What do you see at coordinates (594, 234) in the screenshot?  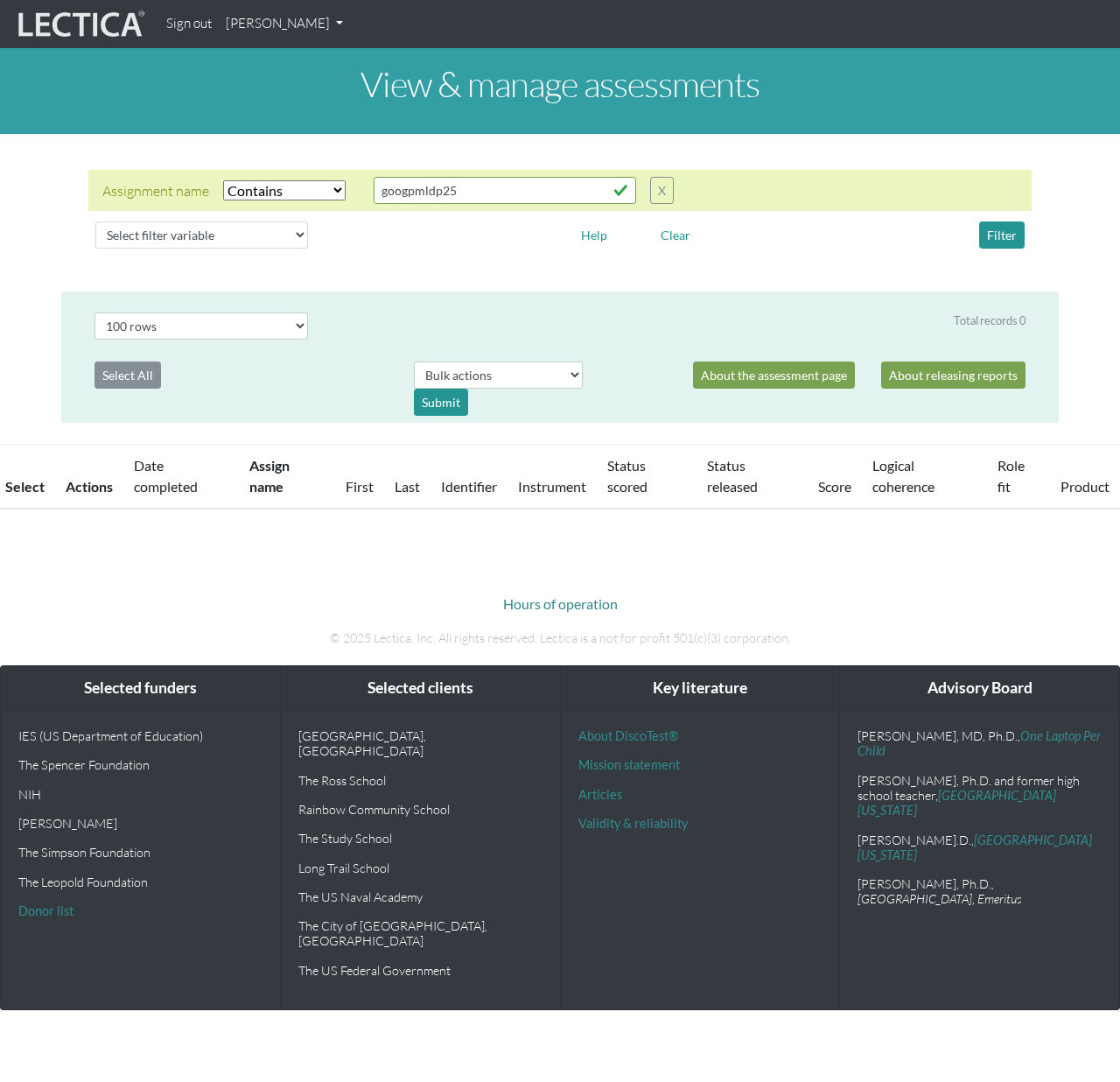 I see `button: Help` at bounding box center [594, 234].